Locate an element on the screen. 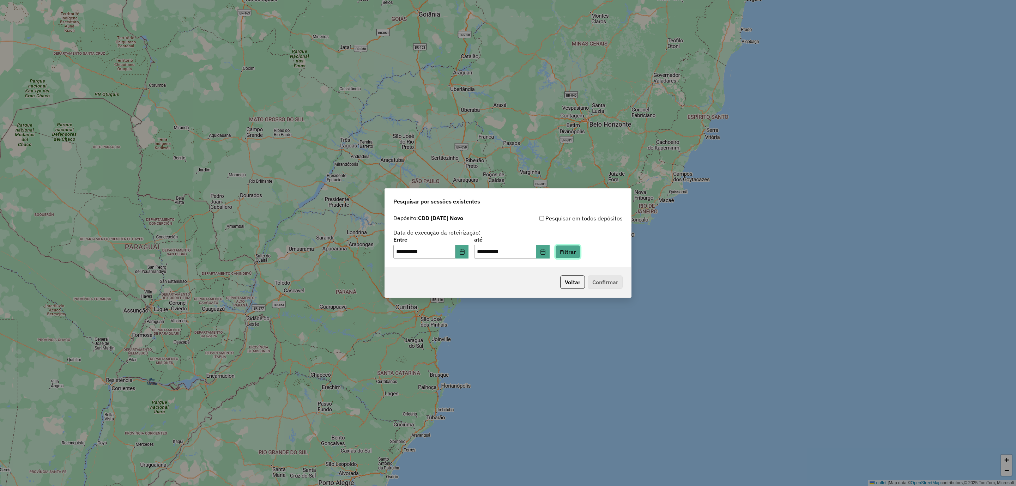  label: Depósito: is located at coordinates (428, 218).